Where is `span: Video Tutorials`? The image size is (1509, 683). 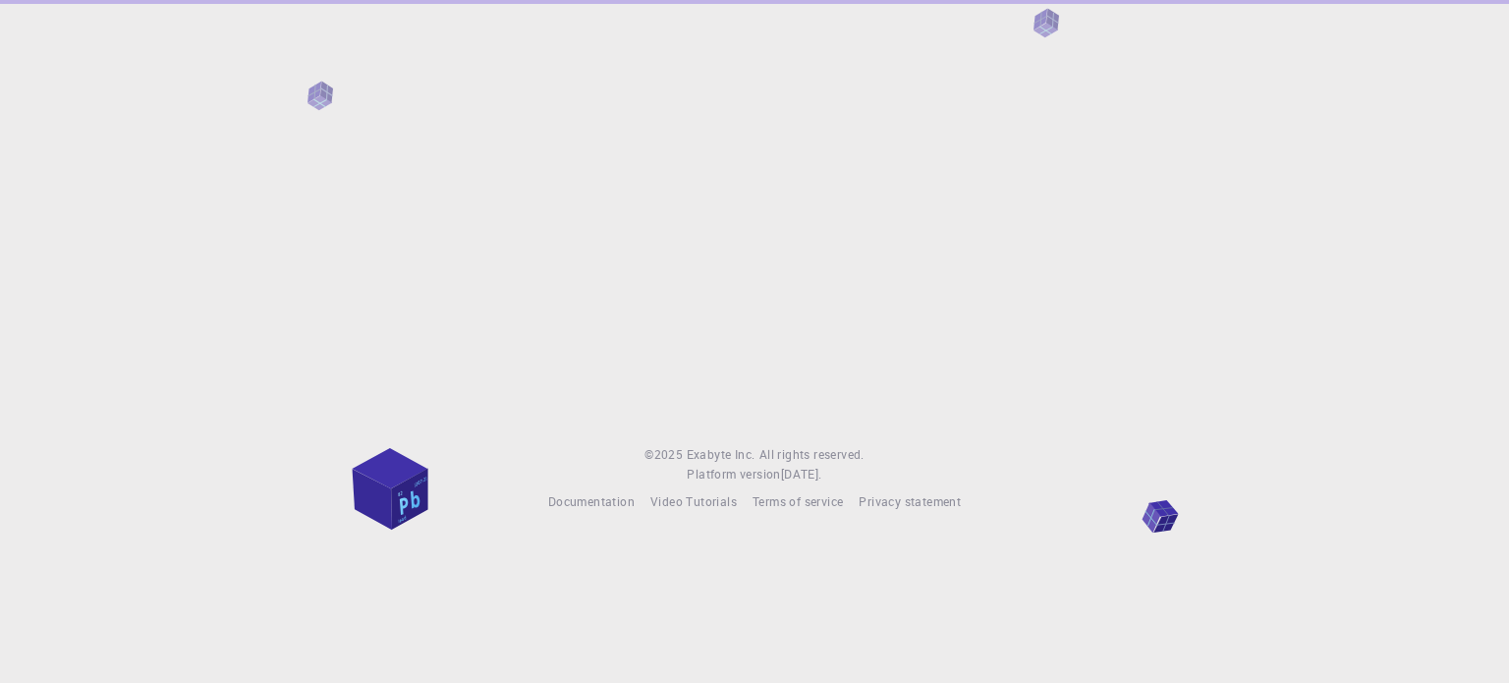
span: Video Tutorials is located at coordinates (694, 501).